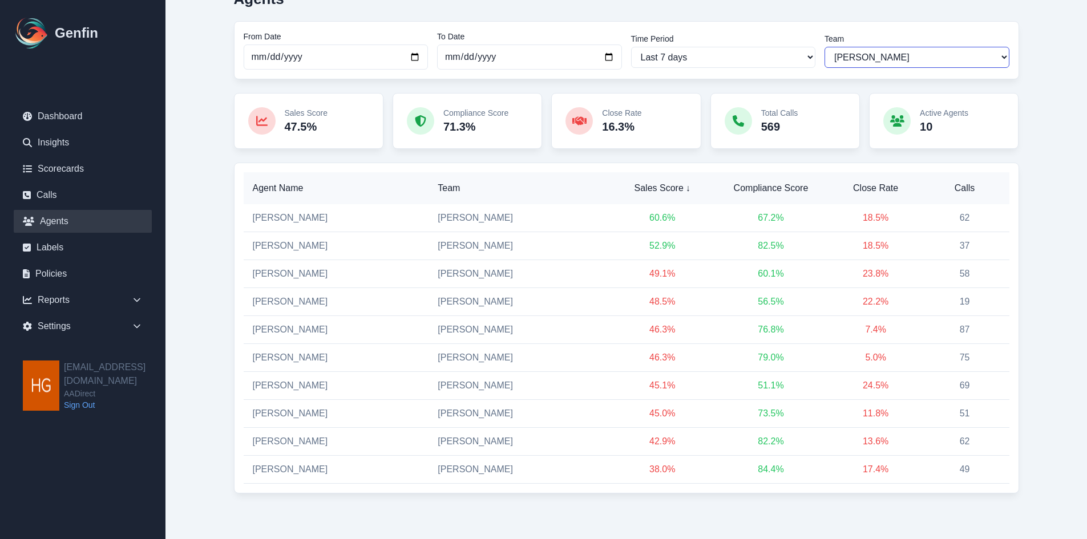 The image size is (1087, 539). Describe the element at coordinates (964, 246) in the screenshot. I see `td: 37` at that location.